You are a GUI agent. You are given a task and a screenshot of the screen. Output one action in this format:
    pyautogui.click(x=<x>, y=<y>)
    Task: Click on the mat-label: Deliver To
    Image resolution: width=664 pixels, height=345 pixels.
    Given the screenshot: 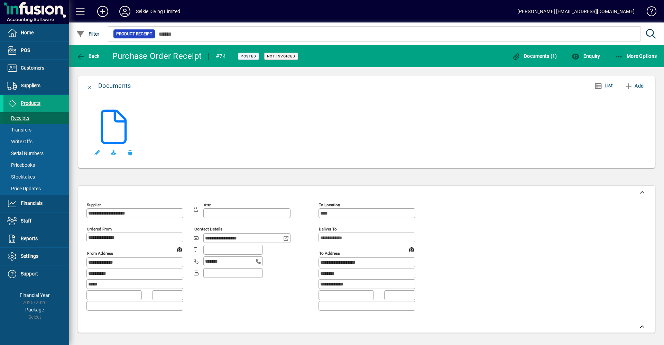 What is the action you would take?
    pyautogui.click(x=328, y=229)
    